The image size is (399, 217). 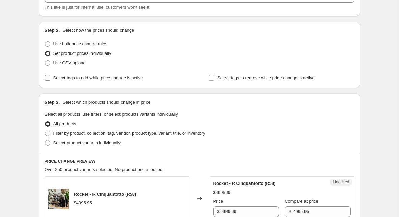 What do you see at coordinates (302, 201) in the screenshot?
I see `span: Compare at price` at bounding box center [302, 201].